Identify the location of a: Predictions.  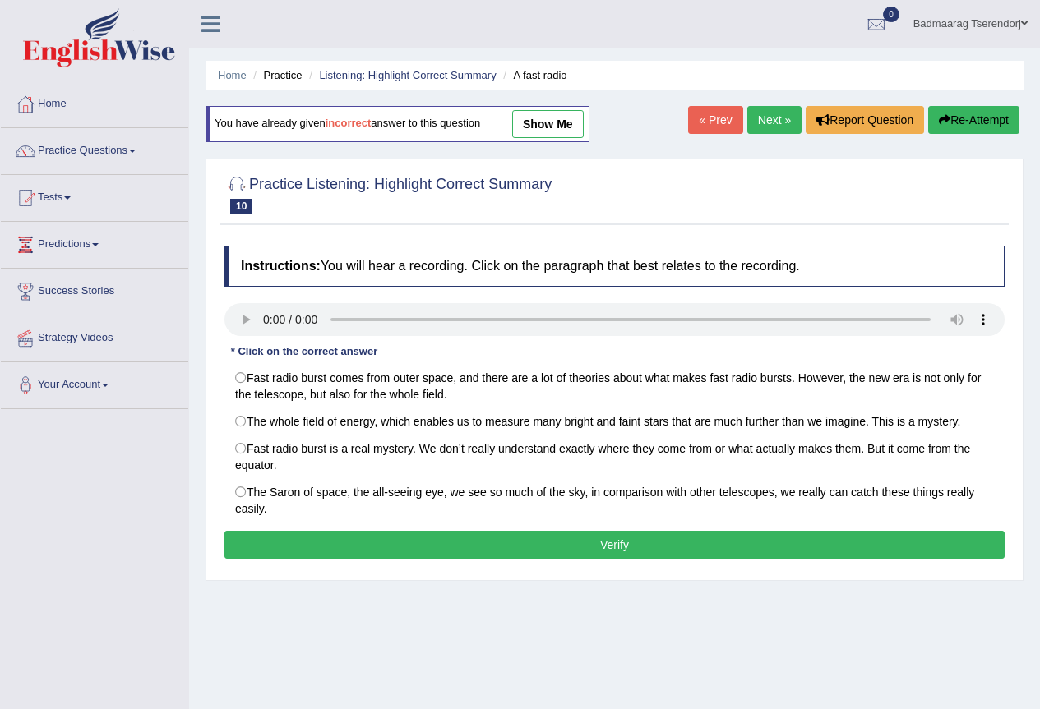
(95, 242).